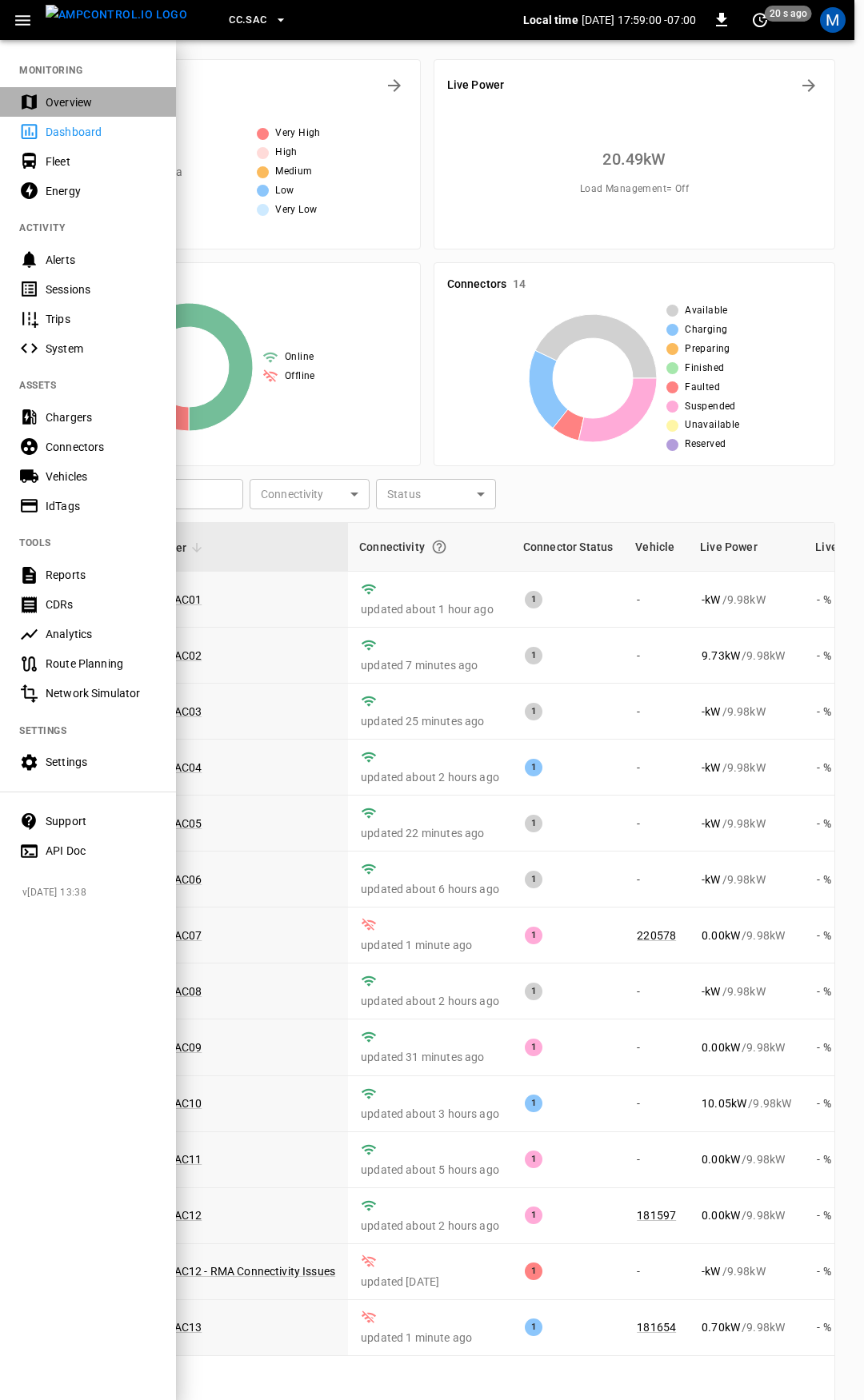  Describe the element at coordinates (101, 191) in the screenshot. I see `div: Energy` at that location.